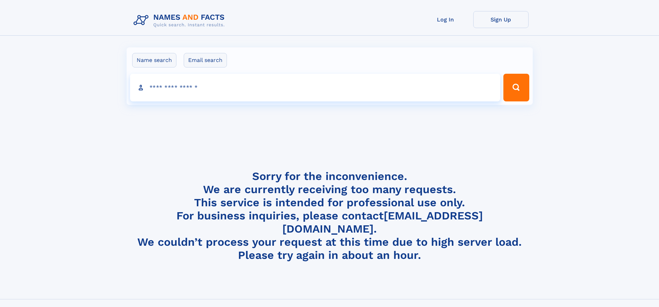 The width and height of the screenshot is (659, 307). What do you see at coordinates (154, 60) in the screenshot?
I see `label: Name search` at bounding box center [154, 60].